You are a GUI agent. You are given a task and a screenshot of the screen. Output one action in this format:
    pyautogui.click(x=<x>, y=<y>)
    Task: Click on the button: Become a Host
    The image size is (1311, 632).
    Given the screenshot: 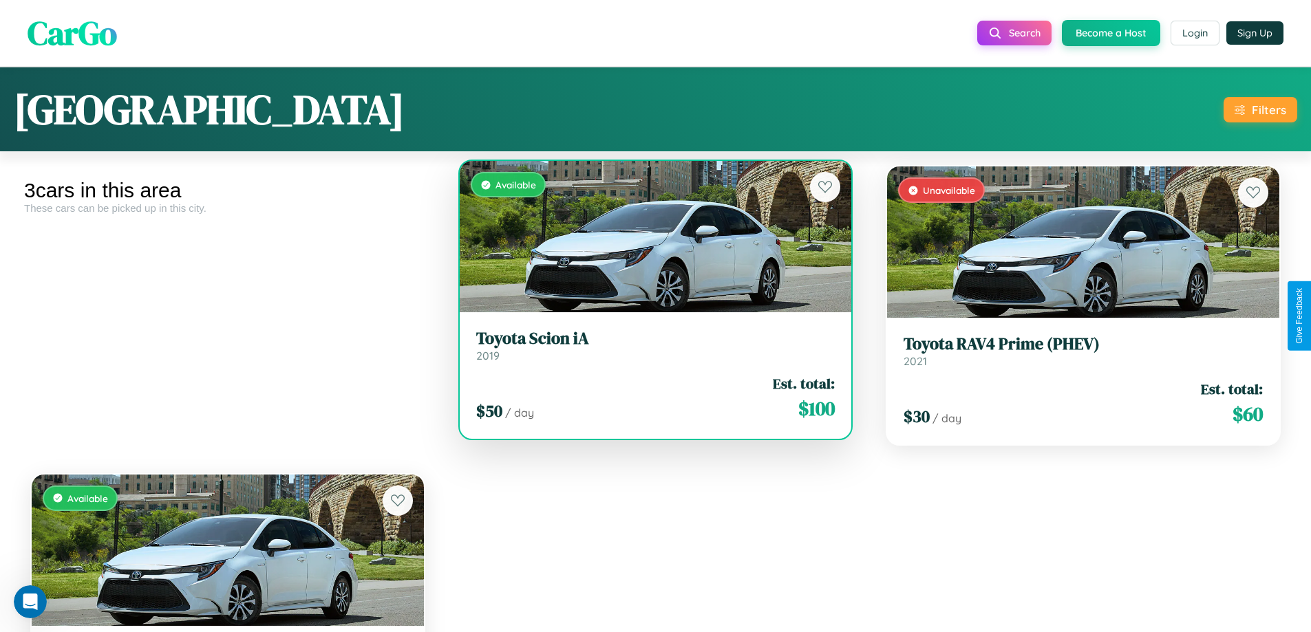 What is the action you would take?
    pyautogui.click(x=1111, y=33)
    